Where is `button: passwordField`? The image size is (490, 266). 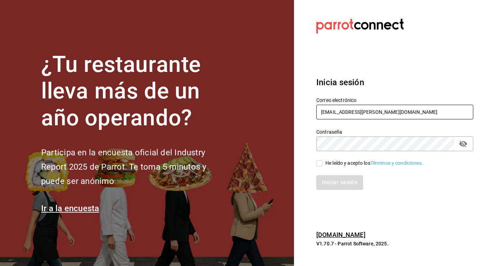
button: passwordField is located at coordinates (463, 144).